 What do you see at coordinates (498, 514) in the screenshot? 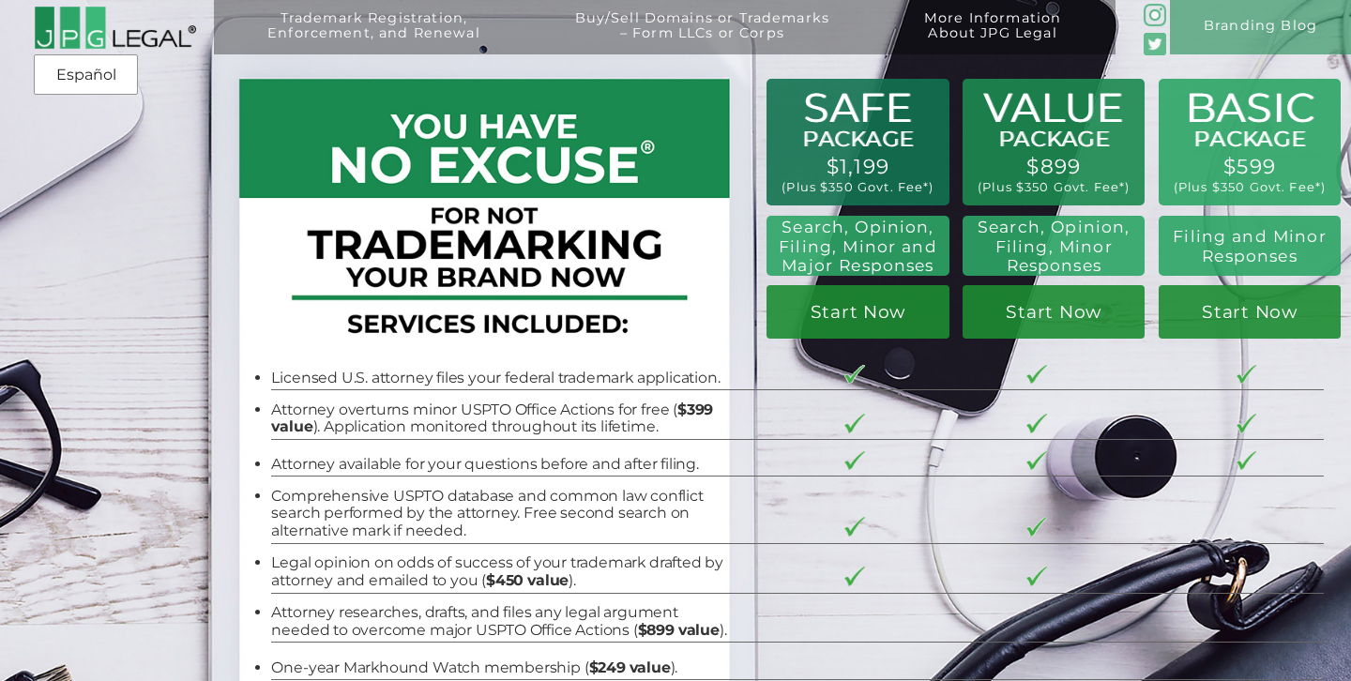
I see `li: Comprehensive USPTO database and common law conflict search performed by the attorney. Free secon...` at bounding box center [498, 514].